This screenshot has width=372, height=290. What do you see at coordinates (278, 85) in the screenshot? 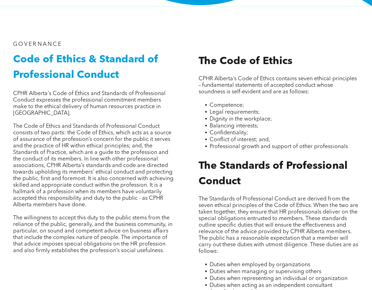
I see `span: CPHR Alberta’s Code of Ethics contains seven ethical principles – fundamental statements of accep...` at bounding box center [278, 85].